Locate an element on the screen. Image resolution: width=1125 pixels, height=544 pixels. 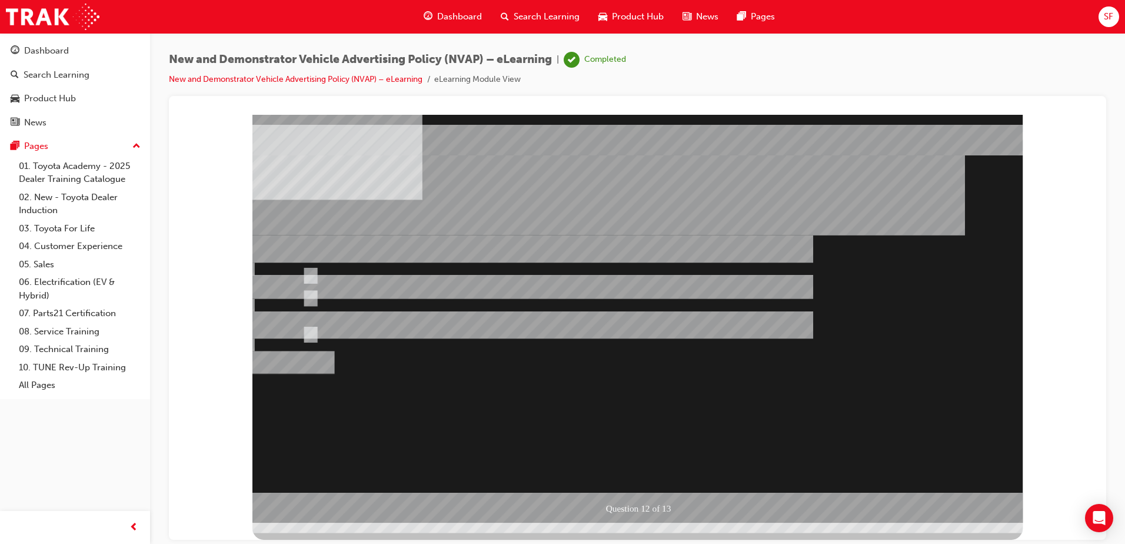
span: Search Learning is located at coordinates (547, 16).